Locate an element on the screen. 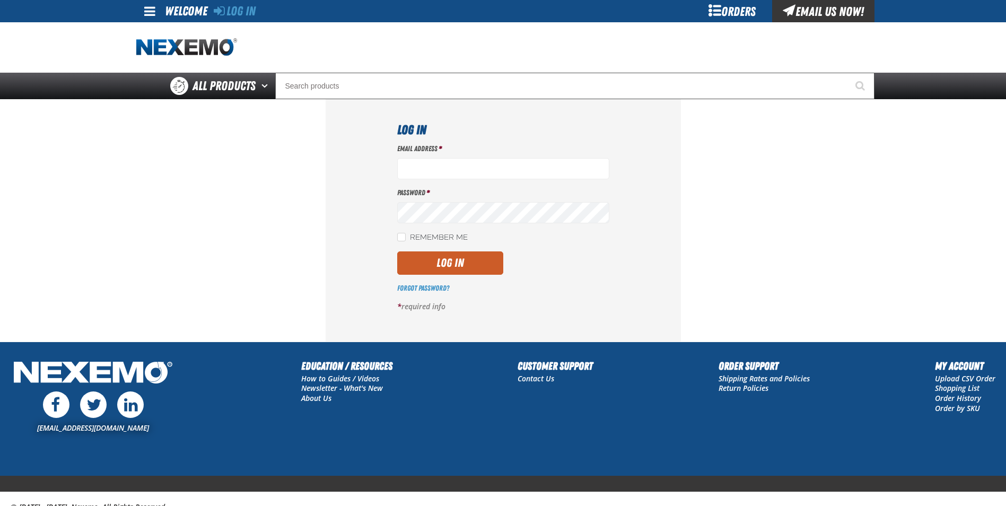 The image size is (1006, 506). a: Forgot Password? is located at coordinates (423, 288).